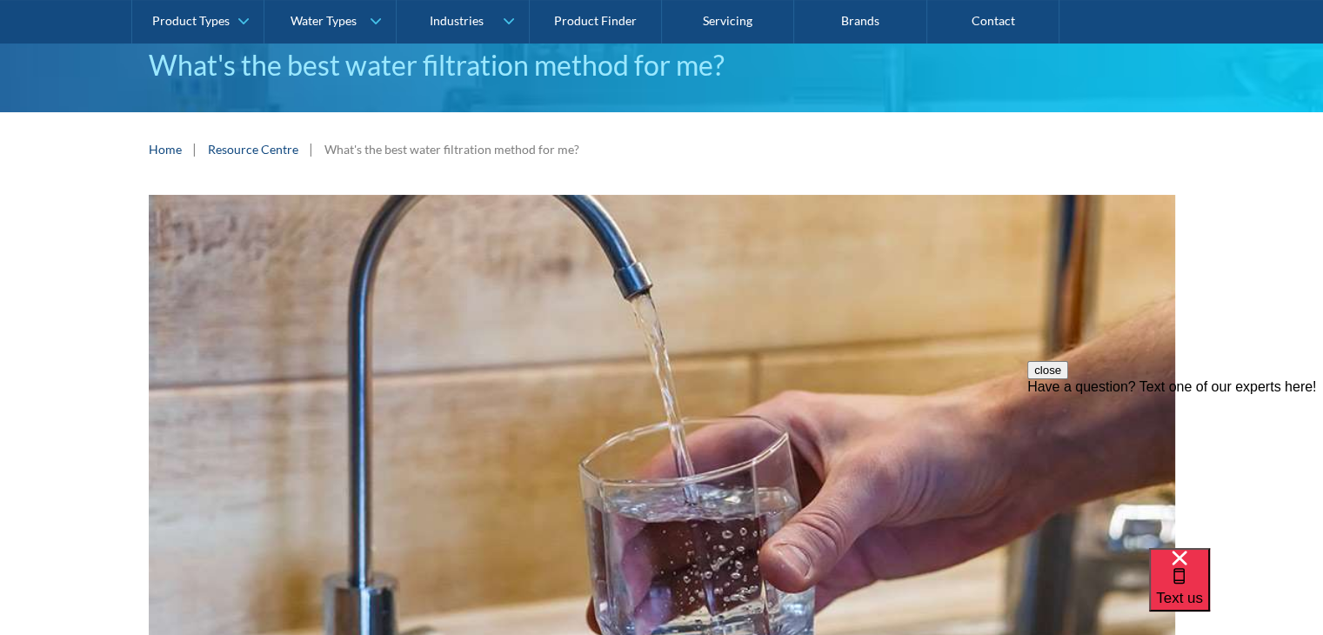 The height and width of the screenshot is (635, 1323). Describe the element at coordinates (190, 21) in the screenshot. I see `div: Product Types` at that location.